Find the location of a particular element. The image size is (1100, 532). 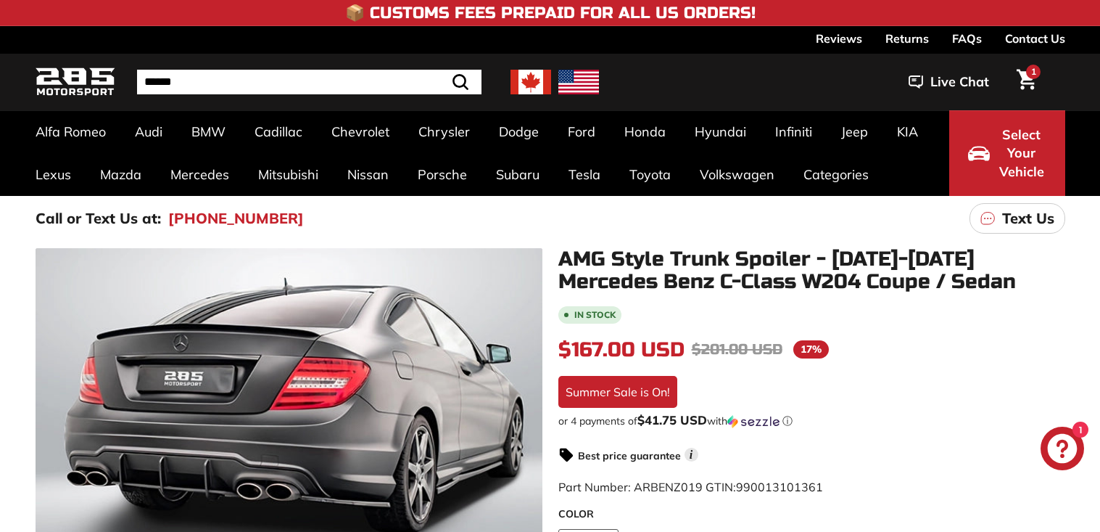

h4: 📦 Customs Fees Prepaid for All US Orders! is located at coordinates (550, 13).